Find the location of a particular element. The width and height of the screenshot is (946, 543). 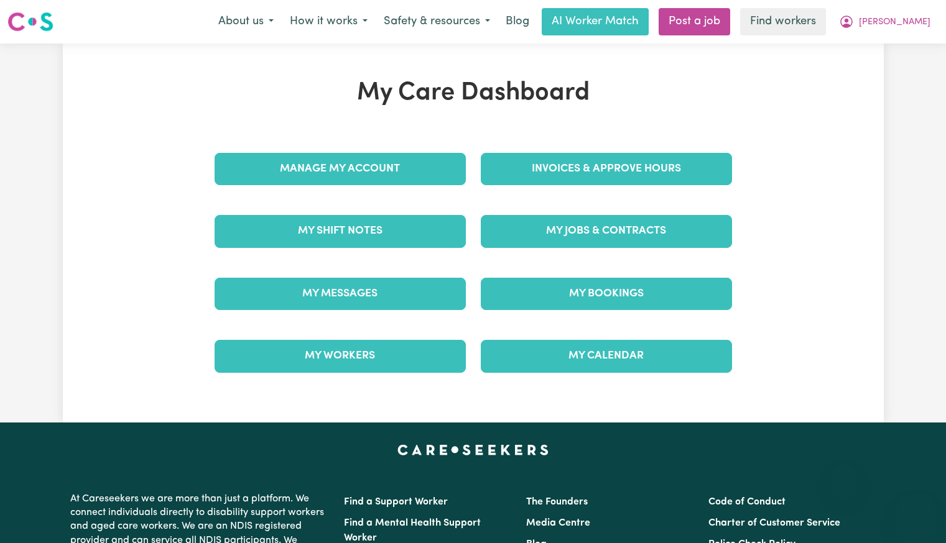

a: The Founders is located at coordinates (556, 502).